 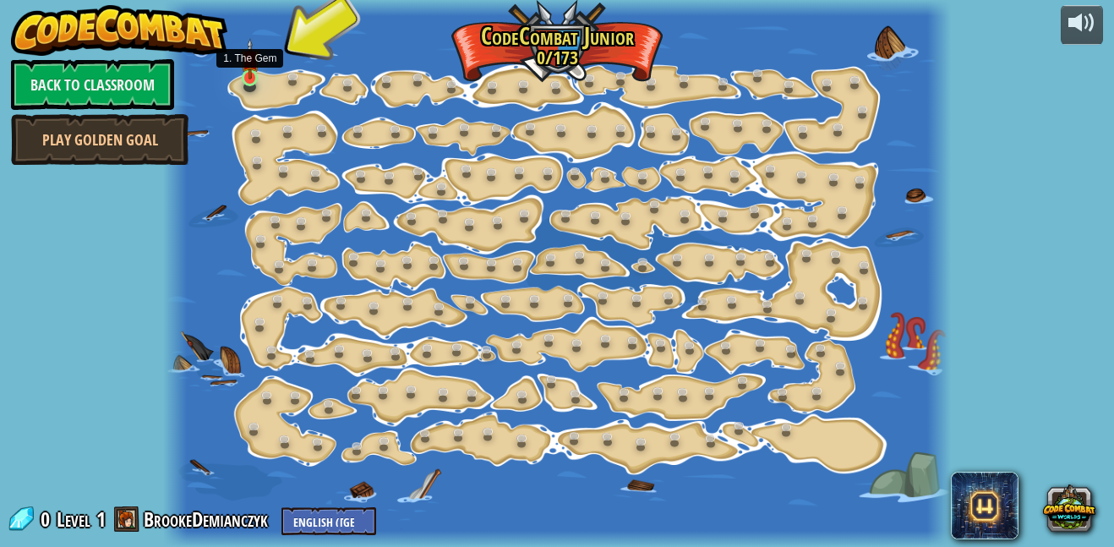 I want to click on a: Back to Classroom, so click(x=92, y=85).